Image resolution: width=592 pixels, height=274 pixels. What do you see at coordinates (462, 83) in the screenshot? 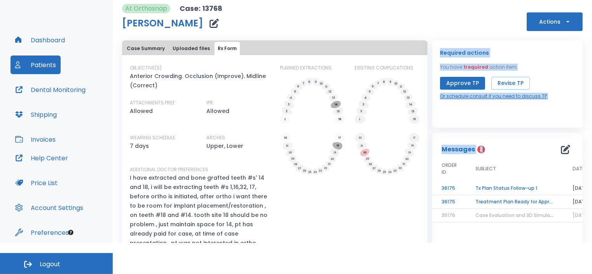
I see `button: Approve TP` at bounding box center [462, 83].